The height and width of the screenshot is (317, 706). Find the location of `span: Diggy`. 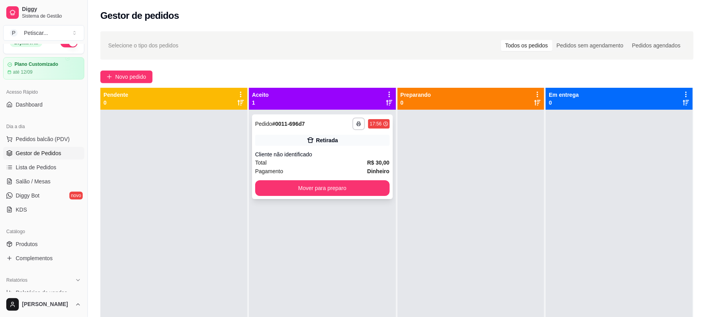

span: Diggy is located at coordinates (51, 9).